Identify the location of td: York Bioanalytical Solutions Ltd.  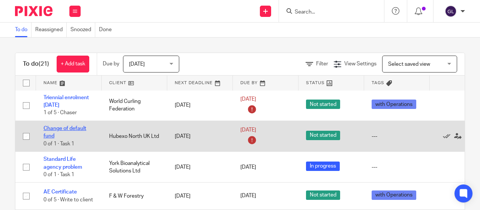
(134, 167).